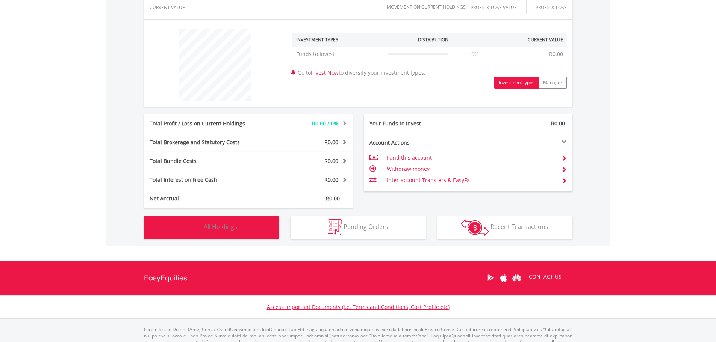 Image resolution: width=716 pixels, height=342 pixels. Describe the element at coordinates (430, 57) in the screenshot. I see `div: Go to to diversify your investment types.` at that location.